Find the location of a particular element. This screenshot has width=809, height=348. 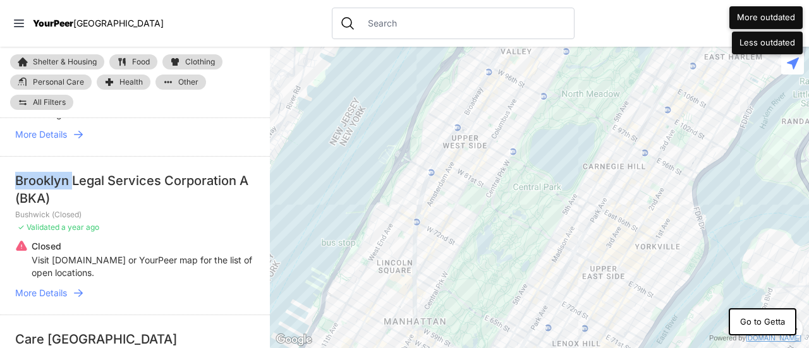

a: Health is located at coordinates (123, 82).